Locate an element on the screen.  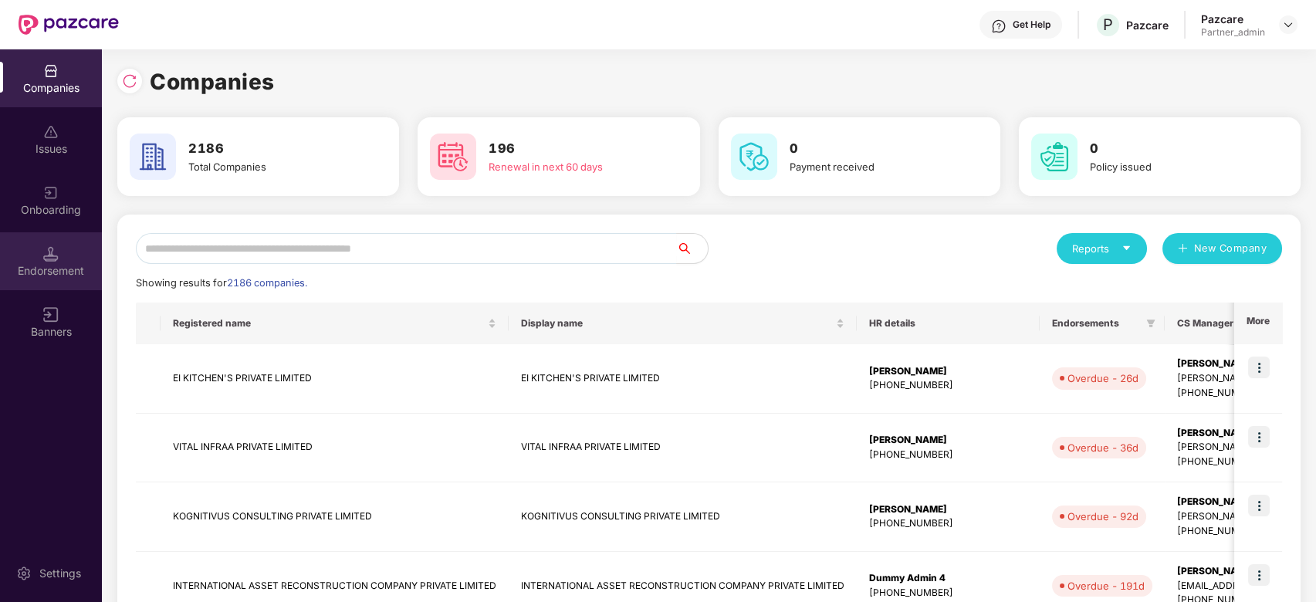
div: Reports is located at coordinates (1102, 249).